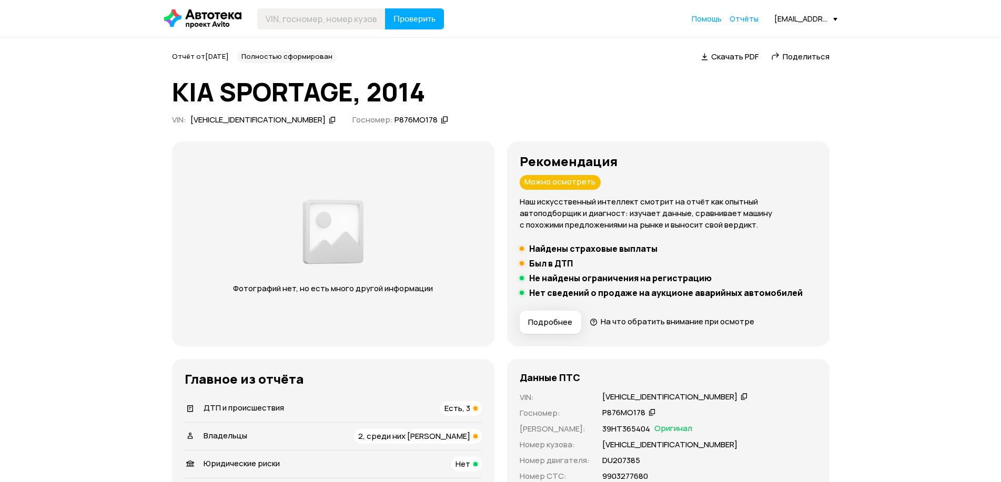 Image resolution: width=1001 pixels, height=482 pixels. I want to click on span: Владельцы, so click(225, 436).